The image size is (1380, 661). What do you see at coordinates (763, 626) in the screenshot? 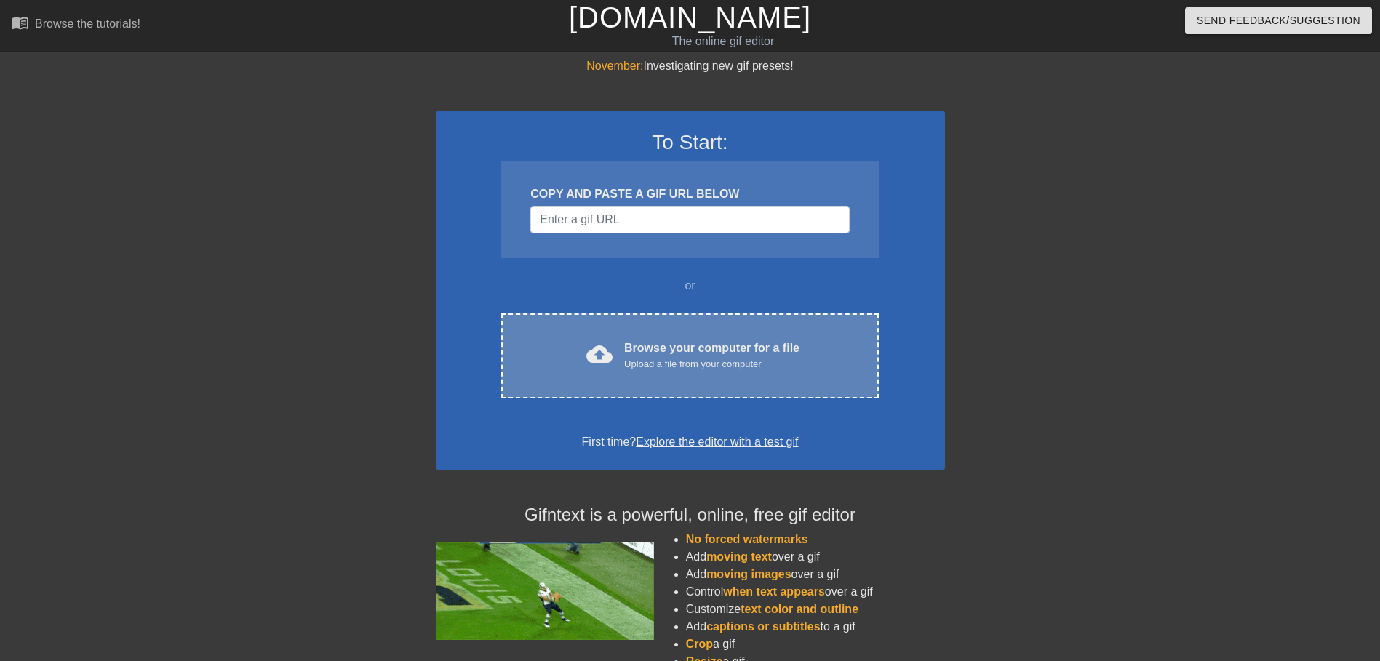
I see `span: captions or subtitles` at bounding box center [763, 626].